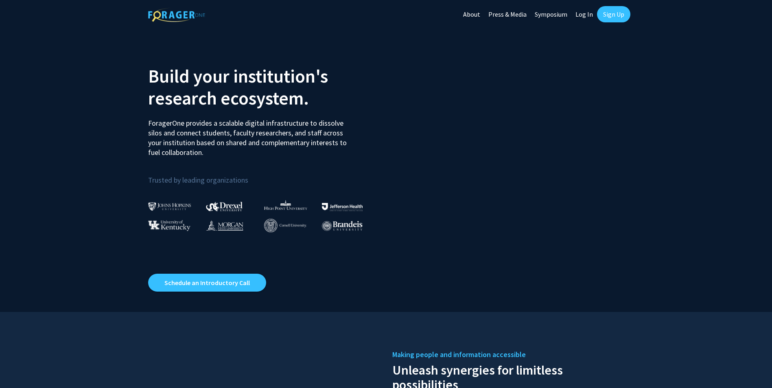 Image resolution: width=772 pixels, height=388 pixels. What do you see at coordinates (264, 87) in the screenshot?
I see `h2: Build your institution's research ecosystem.` at bounding box center [264, 87].